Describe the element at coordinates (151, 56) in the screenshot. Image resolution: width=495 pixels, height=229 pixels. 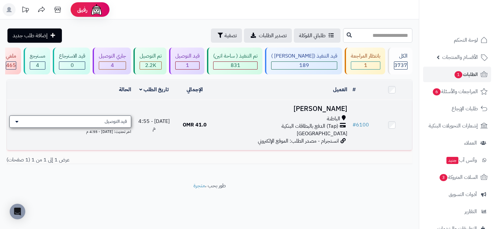
I see `div: تم التوصيل` at that location.